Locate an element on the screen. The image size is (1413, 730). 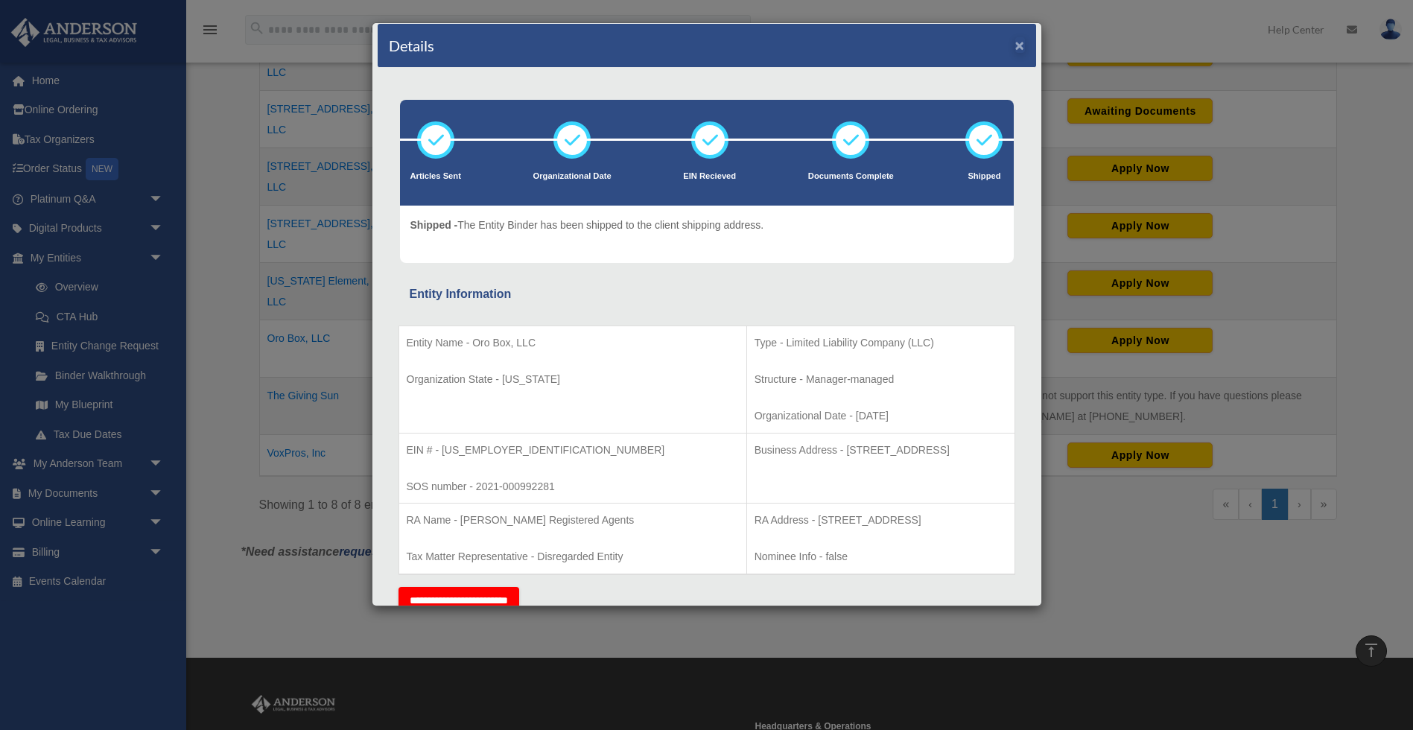
p: SOS number - 2021-000992281 is located at coordinates (573, 486).